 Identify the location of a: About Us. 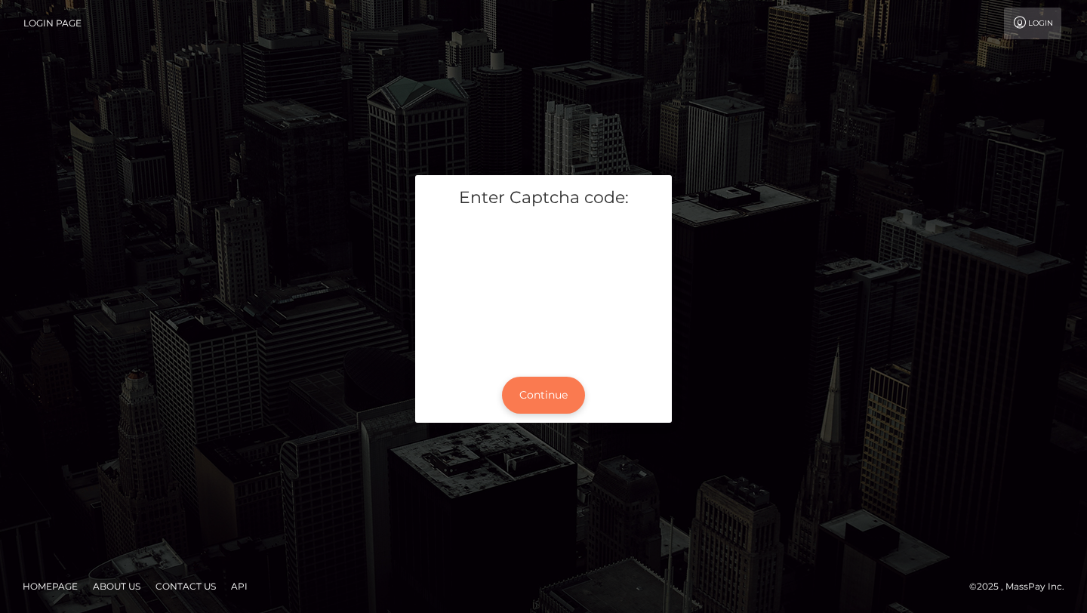
(116, 586).